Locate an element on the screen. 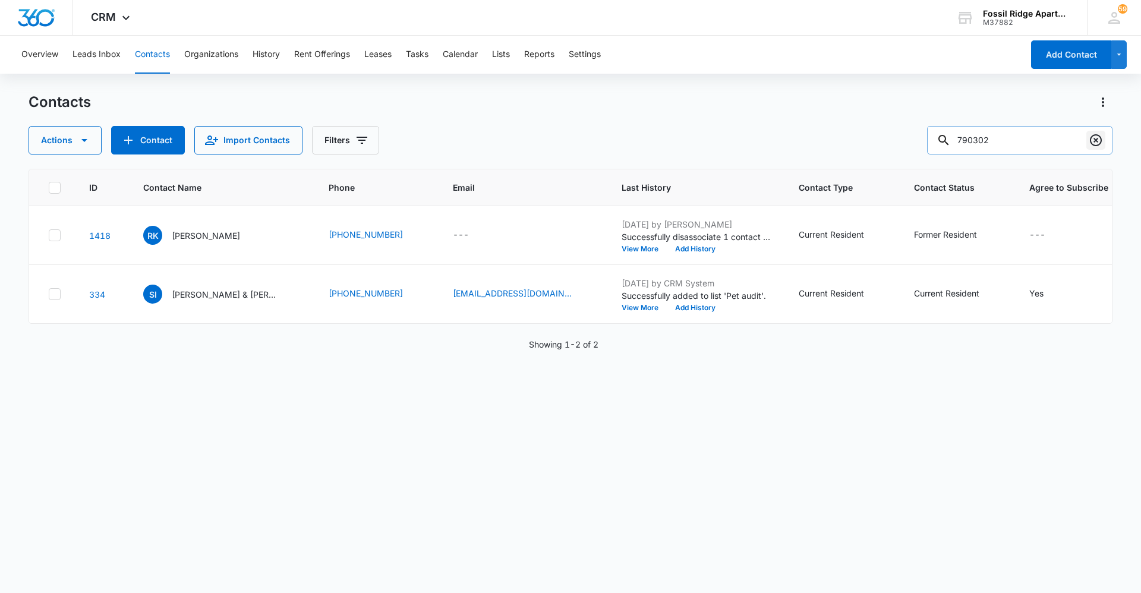 Image resolution: width=1141 pixels, height=593 pixels. button: History is located at coordinates (266, 55).